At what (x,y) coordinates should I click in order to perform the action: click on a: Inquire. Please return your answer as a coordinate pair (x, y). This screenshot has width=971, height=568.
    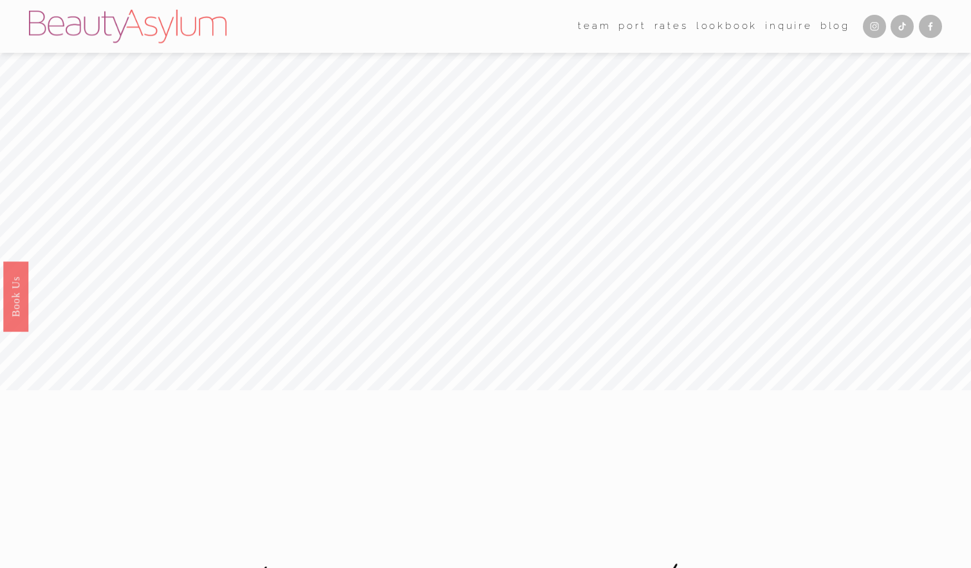
    Looking at the image, I should click on (789, 26).